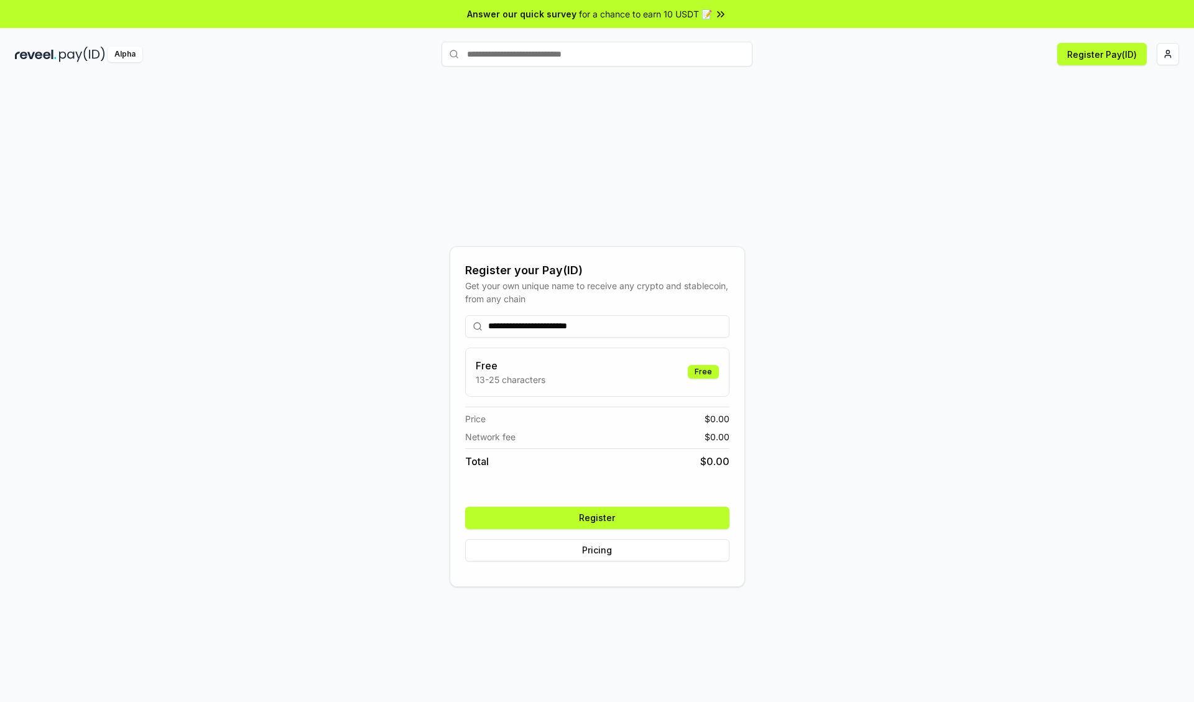 The width and height of the screenshot is (1194, 702). What do you see at coordinates (1102, 54) in the screenshot?
I see `button: Register Pay(ID)` at bounding box center [1102, 54].